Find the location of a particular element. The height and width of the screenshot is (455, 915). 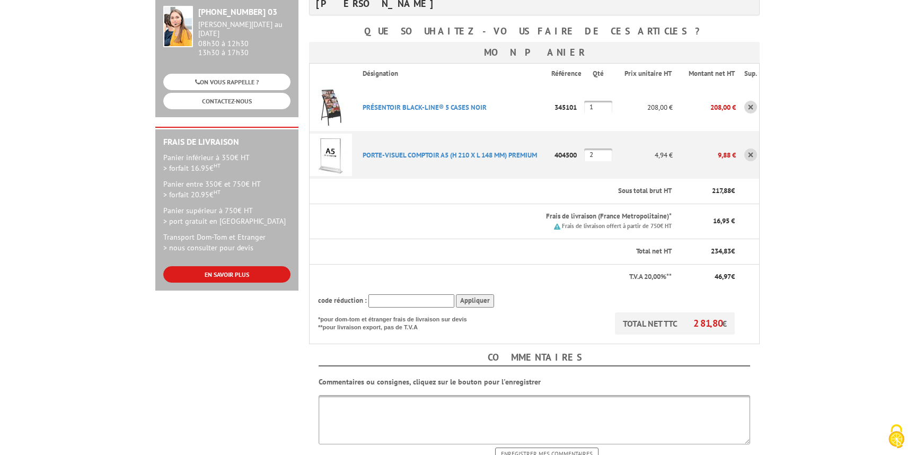

img: Cookies (fenêtre modale) is located at coordinates (897, 436).